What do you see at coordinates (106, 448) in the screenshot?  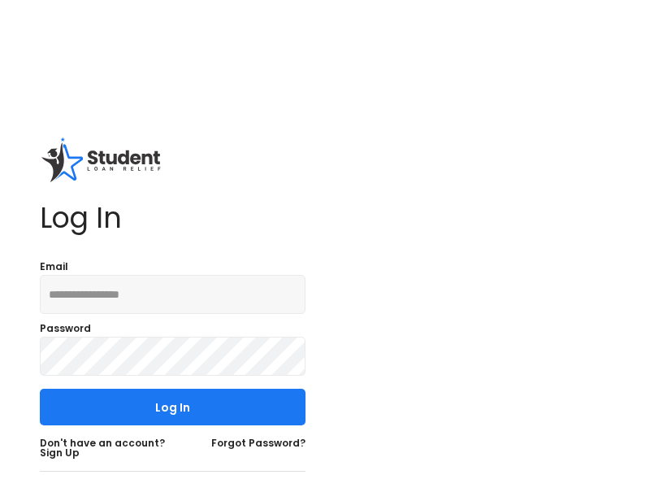 I see `div: Don't have an account? Sign Up` at bounding box center [106, 448].